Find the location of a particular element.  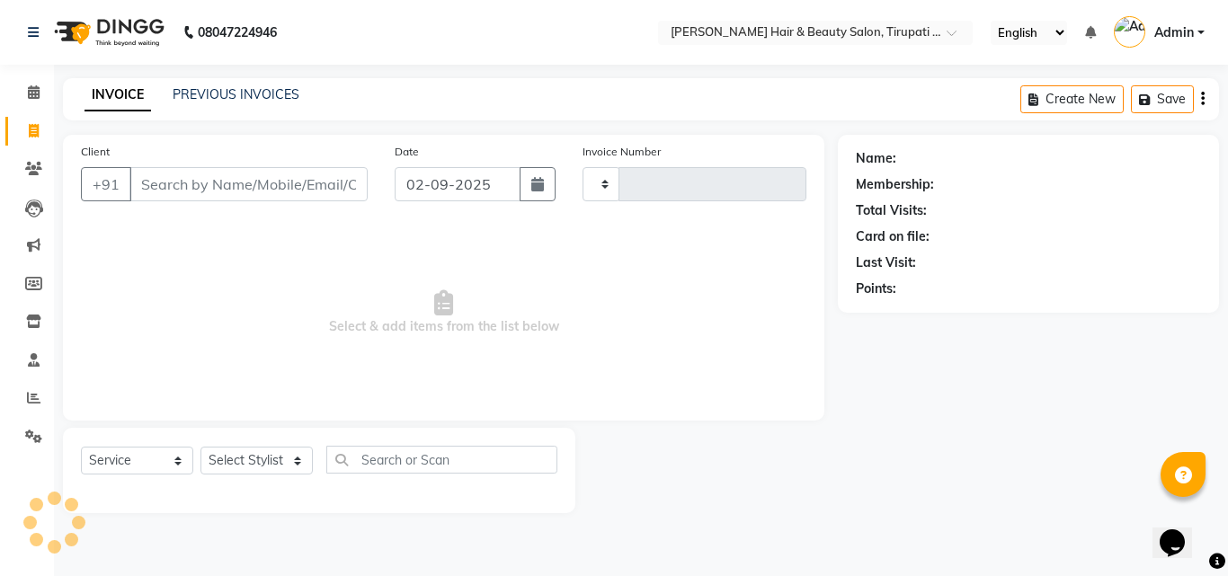

img: Admin is located at coordinates (1129, 31).